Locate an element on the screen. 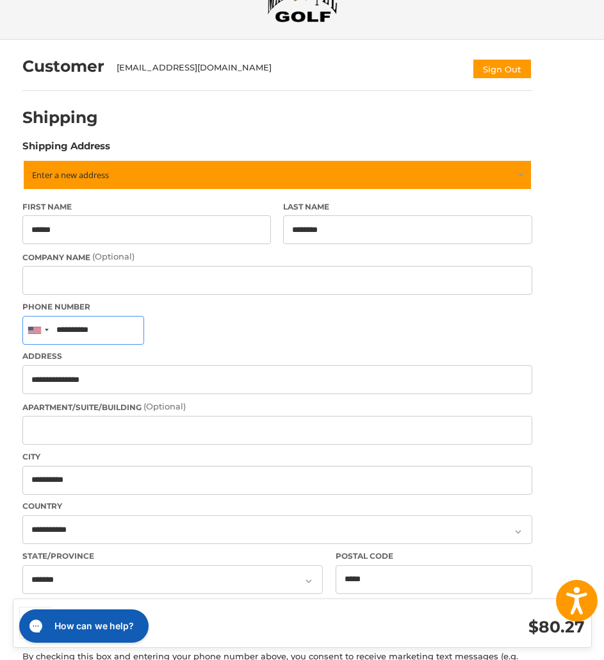 The image size is (604, 660). label: State/Province is located at coordinates (173, 556).